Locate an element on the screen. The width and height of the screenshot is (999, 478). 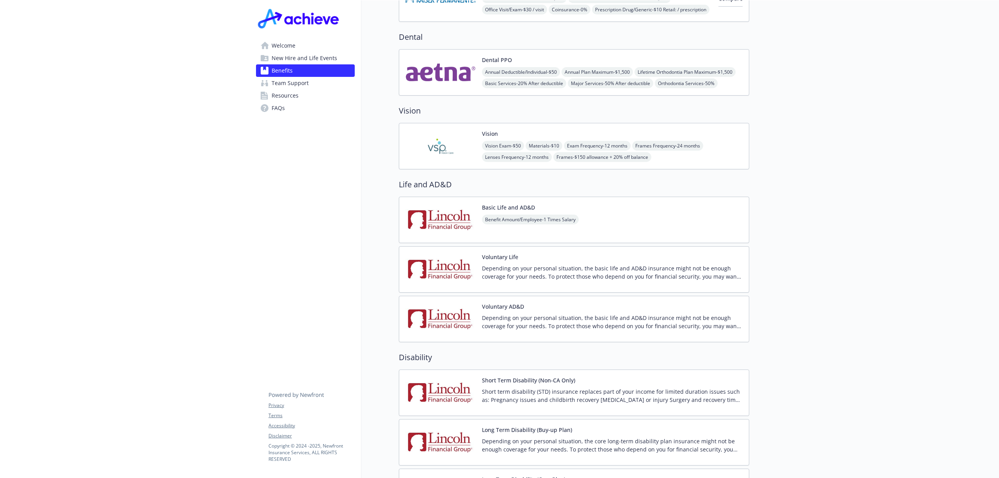
span: Basic Services - 20% After deductible is located at coordinates (524, 83).